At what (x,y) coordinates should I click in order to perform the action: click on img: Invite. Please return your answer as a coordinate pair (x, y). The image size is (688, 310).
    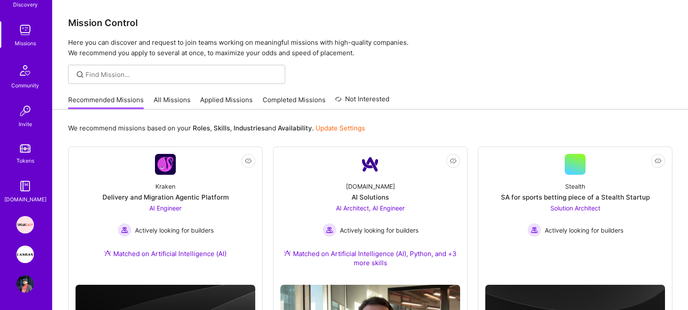
    Looking at the image, I should click on (25, 111).